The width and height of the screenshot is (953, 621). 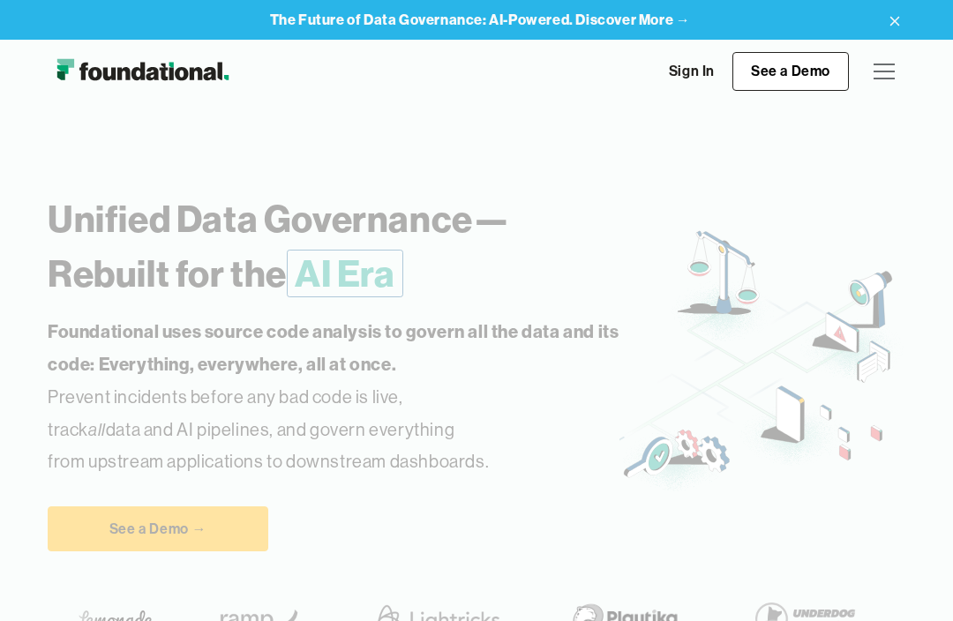 What do you see at coordinates (333, 246) in the screenshot?
I see `h1: Unified Data Governance— Rebuilt for the` at bounding box center [333, 246].